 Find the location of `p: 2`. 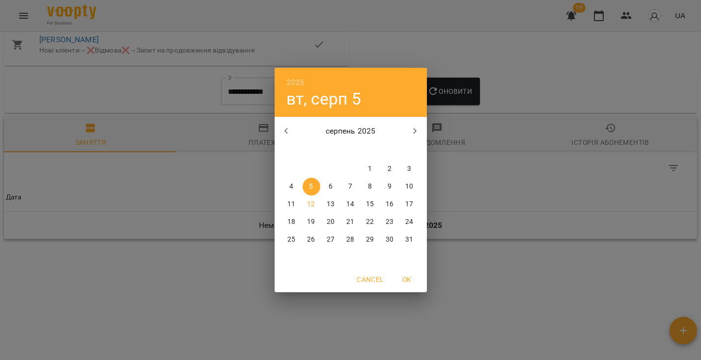

p: 2 is located at coordinates (389, 169).